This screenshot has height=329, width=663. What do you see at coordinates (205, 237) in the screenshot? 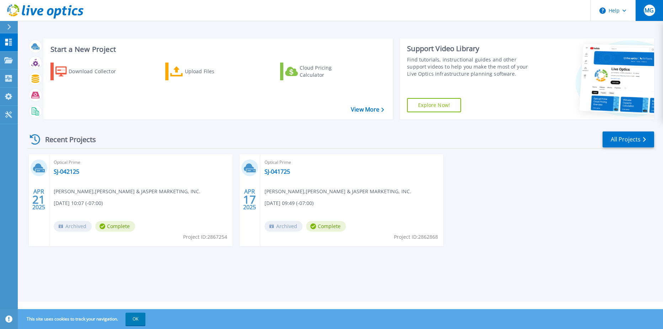
I see `span: Project ID: 2867254` at bounding box center [205, 237].